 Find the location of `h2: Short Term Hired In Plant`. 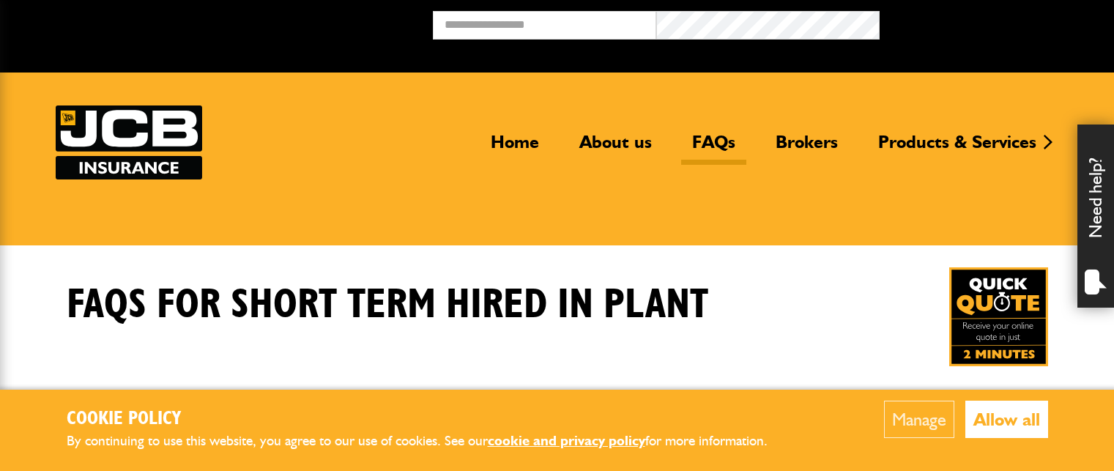

h2: Short Term Hired In Plant is located at coordinates (557, 392).